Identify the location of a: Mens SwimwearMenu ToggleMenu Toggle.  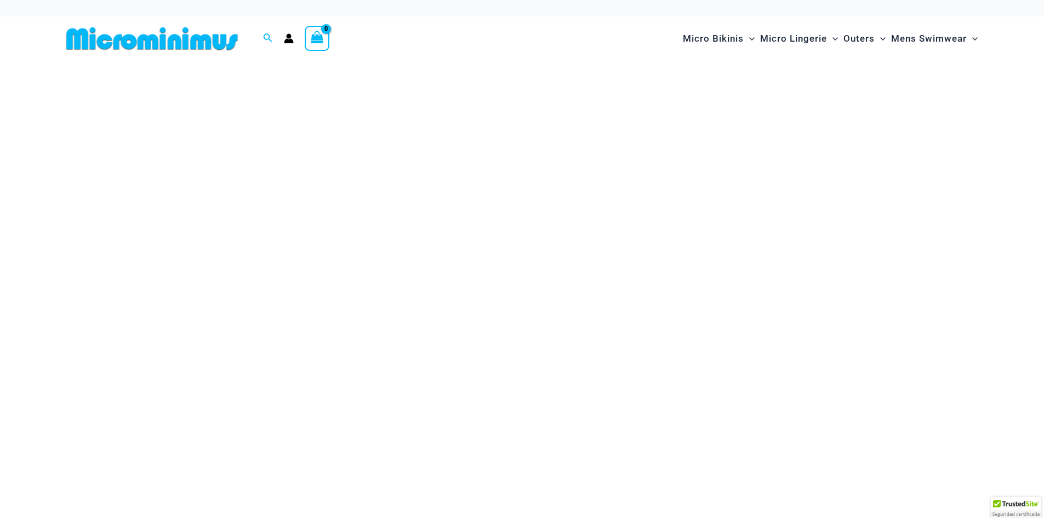
(935, 38).